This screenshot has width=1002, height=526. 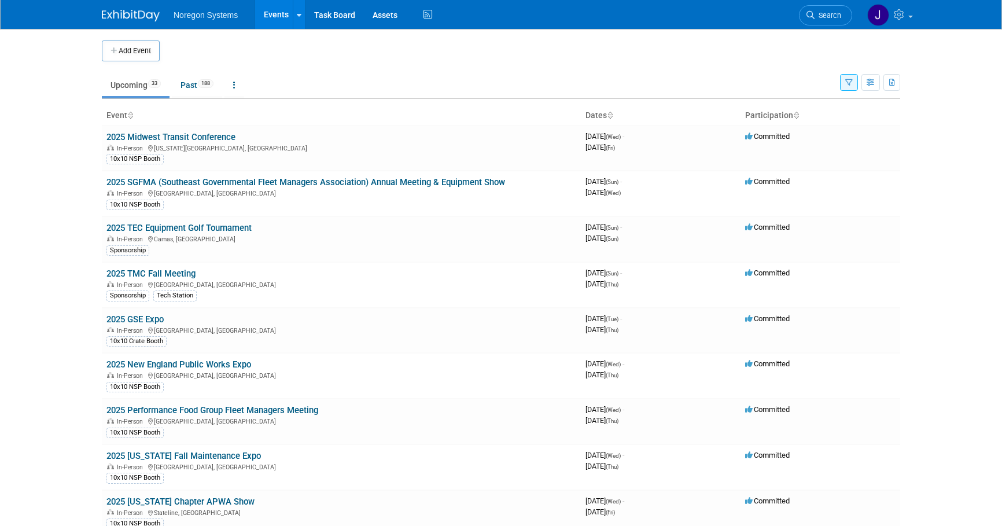 What do you see at coordinates (171, 137) in the screenshot?
I see `a: 2025 Midwest Transit Conference` at bounding box center [171, 137].